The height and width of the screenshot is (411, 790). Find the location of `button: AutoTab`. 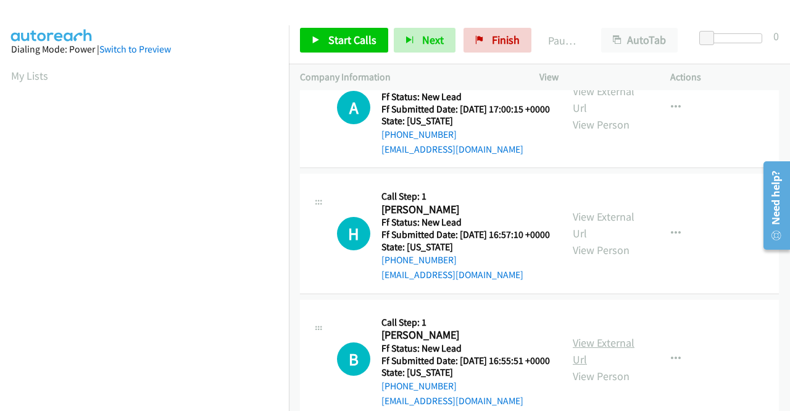

button: AutoTab is located at coordinates (640, 40).